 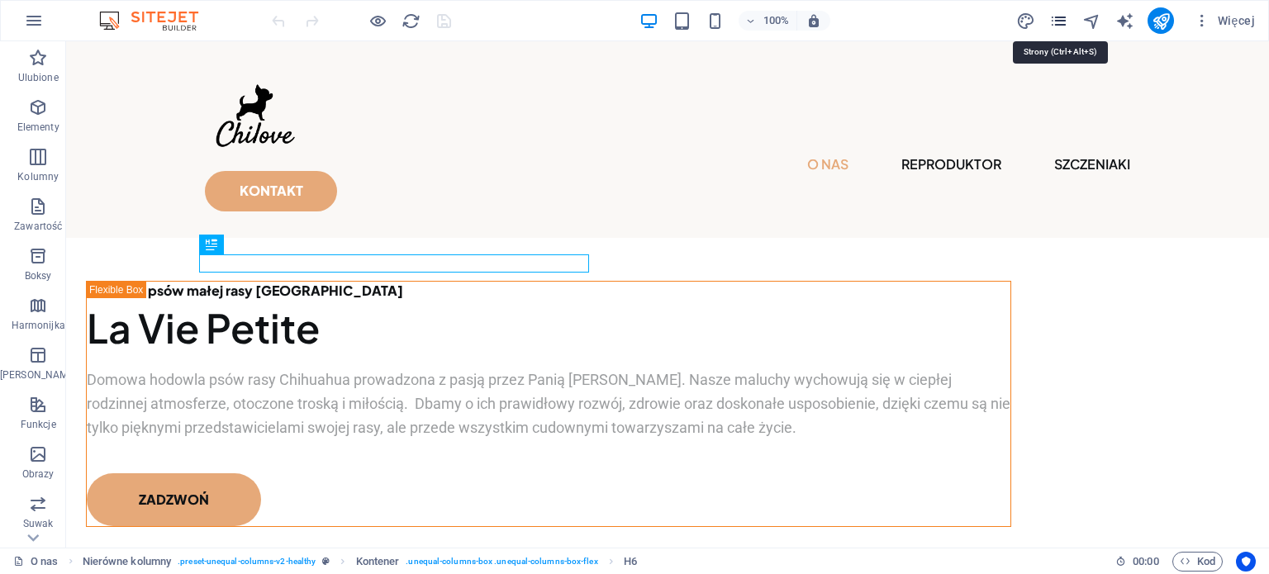 I want to click on span: . preset-unequal-columns-v2-healthy, so click(x=246, y=562).